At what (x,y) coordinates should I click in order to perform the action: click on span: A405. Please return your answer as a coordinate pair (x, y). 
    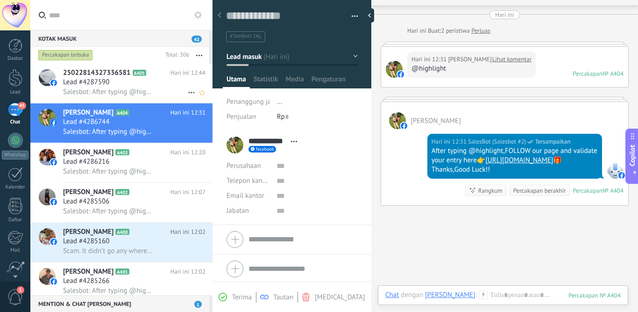
    Looking at the image, I should click on (139, 72).